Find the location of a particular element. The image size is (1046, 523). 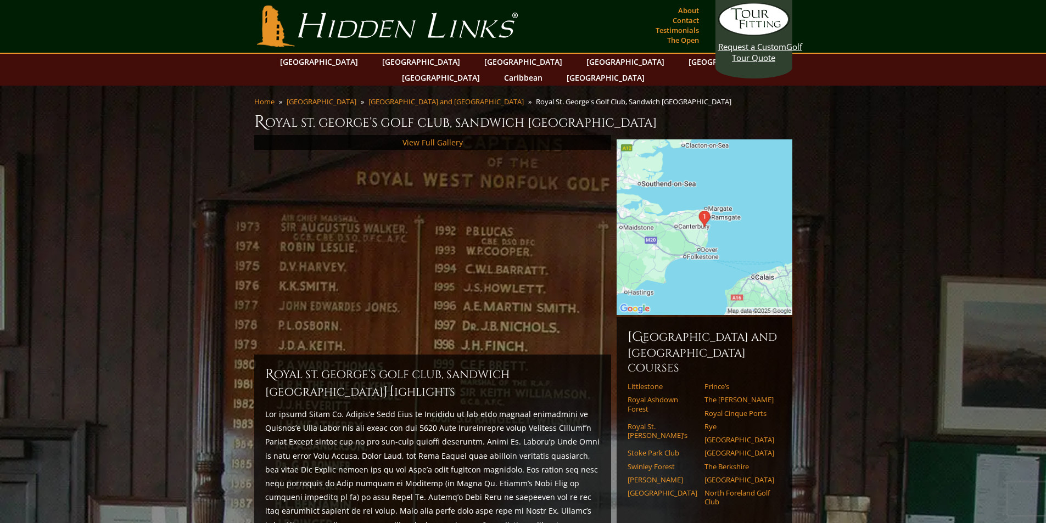

a: Littlestone is located at coordinates (662, 387).